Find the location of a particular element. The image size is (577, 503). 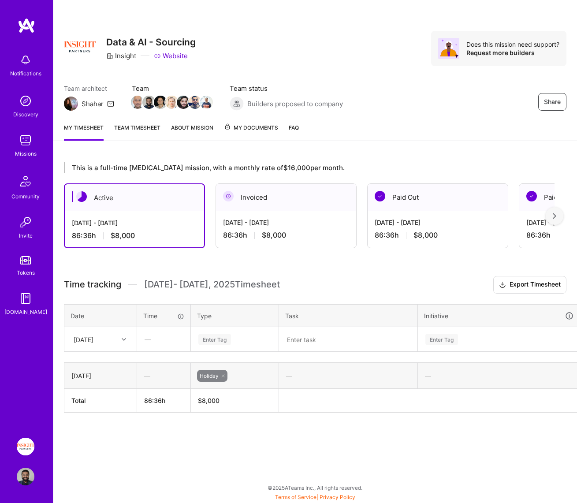

a: Website is located at coordinates (171, 56).